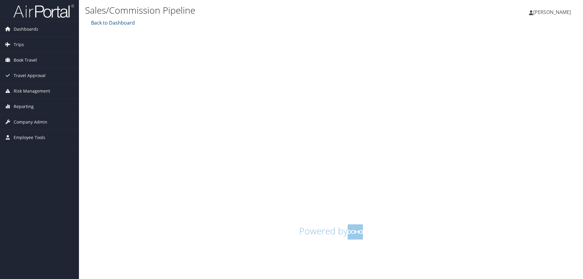  Describe the element at coordinates (44, 11) in the screenshot. I see `img: airportal-logo.png` at that location.